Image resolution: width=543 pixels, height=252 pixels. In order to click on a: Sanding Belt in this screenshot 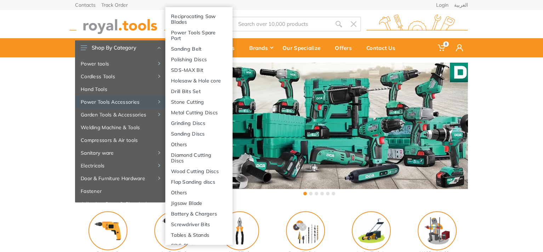, I will do `click(199, 49)`.